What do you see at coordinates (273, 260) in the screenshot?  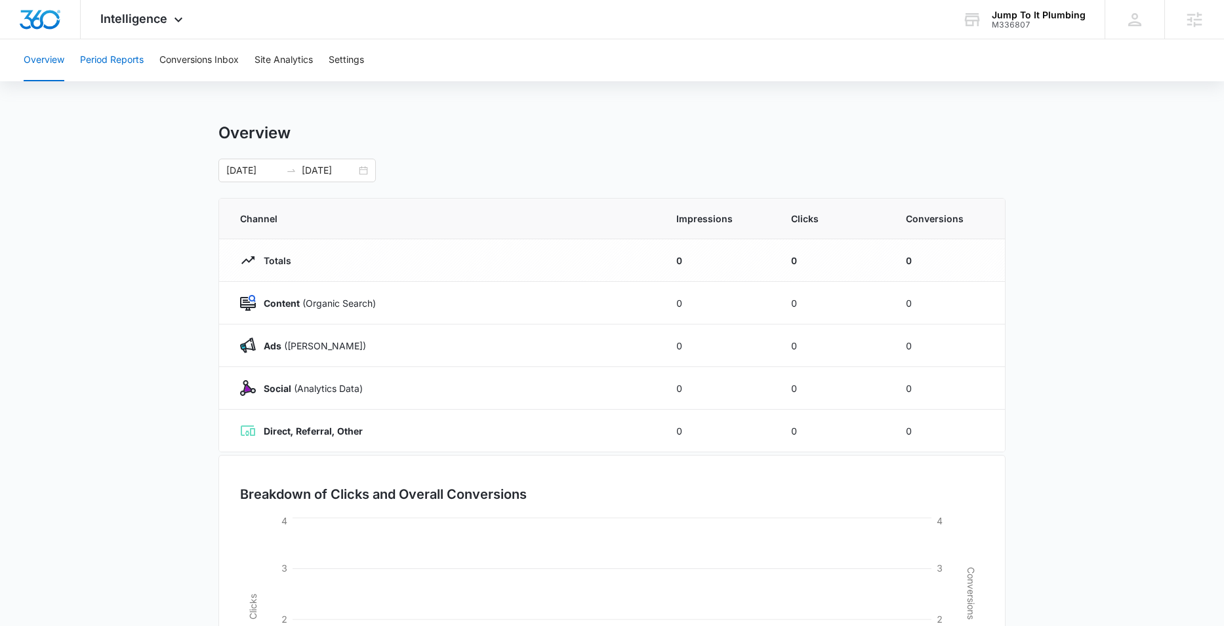 I see `p: Totals` at bounding box center [273, 260].